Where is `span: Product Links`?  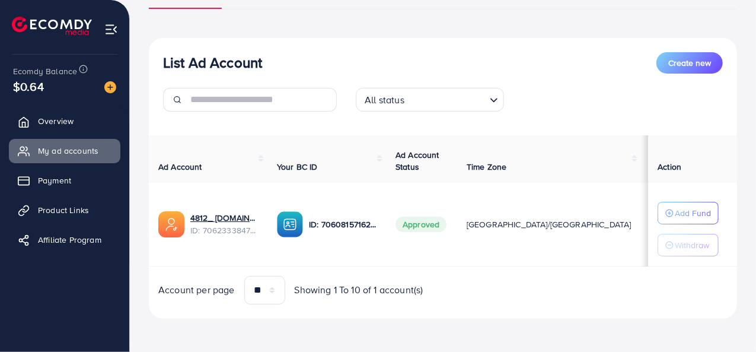
span: Product Links is located at coordinates (63, 210).